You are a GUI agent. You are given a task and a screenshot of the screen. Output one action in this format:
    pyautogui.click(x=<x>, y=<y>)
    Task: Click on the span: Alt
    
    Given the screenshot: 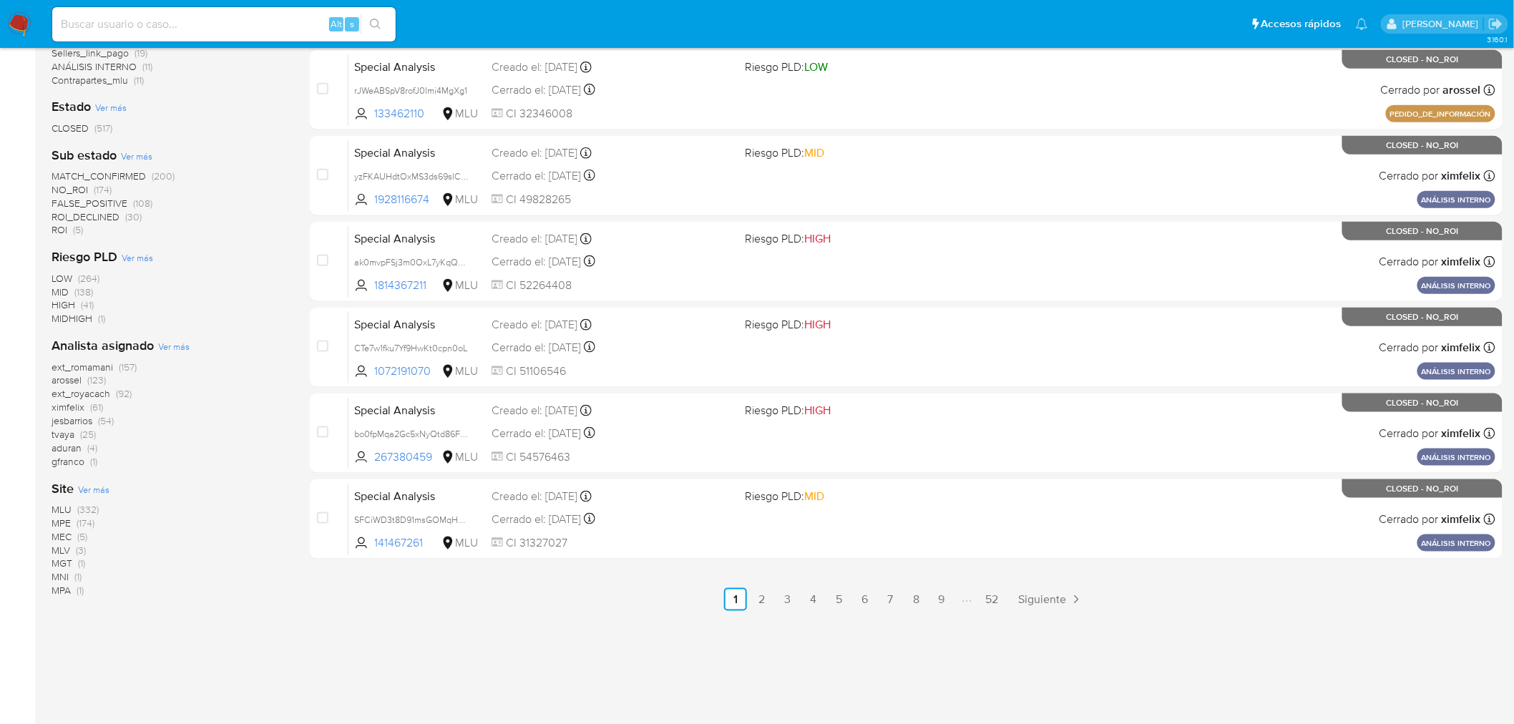 What is the action you would take?
    pyautogui.click(x=336, y=24)
    